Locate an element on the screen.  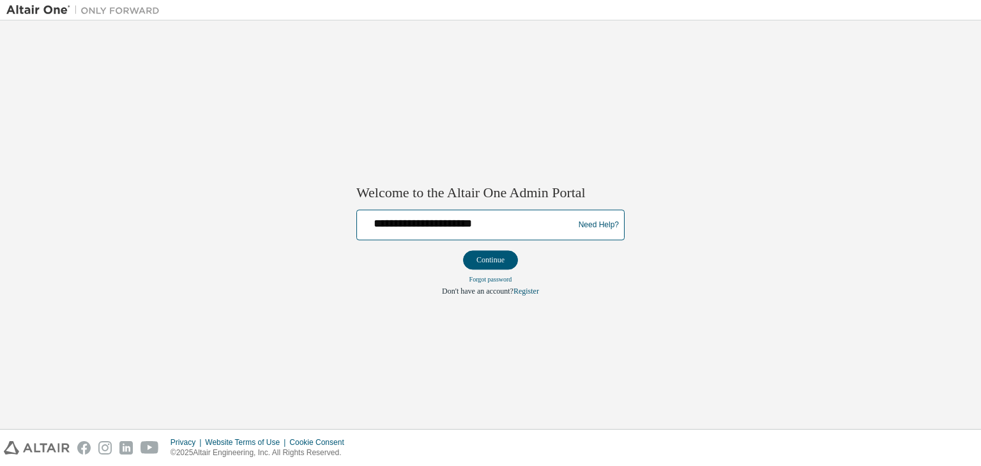
a: Forgot password is located at coordinates (490, 280).